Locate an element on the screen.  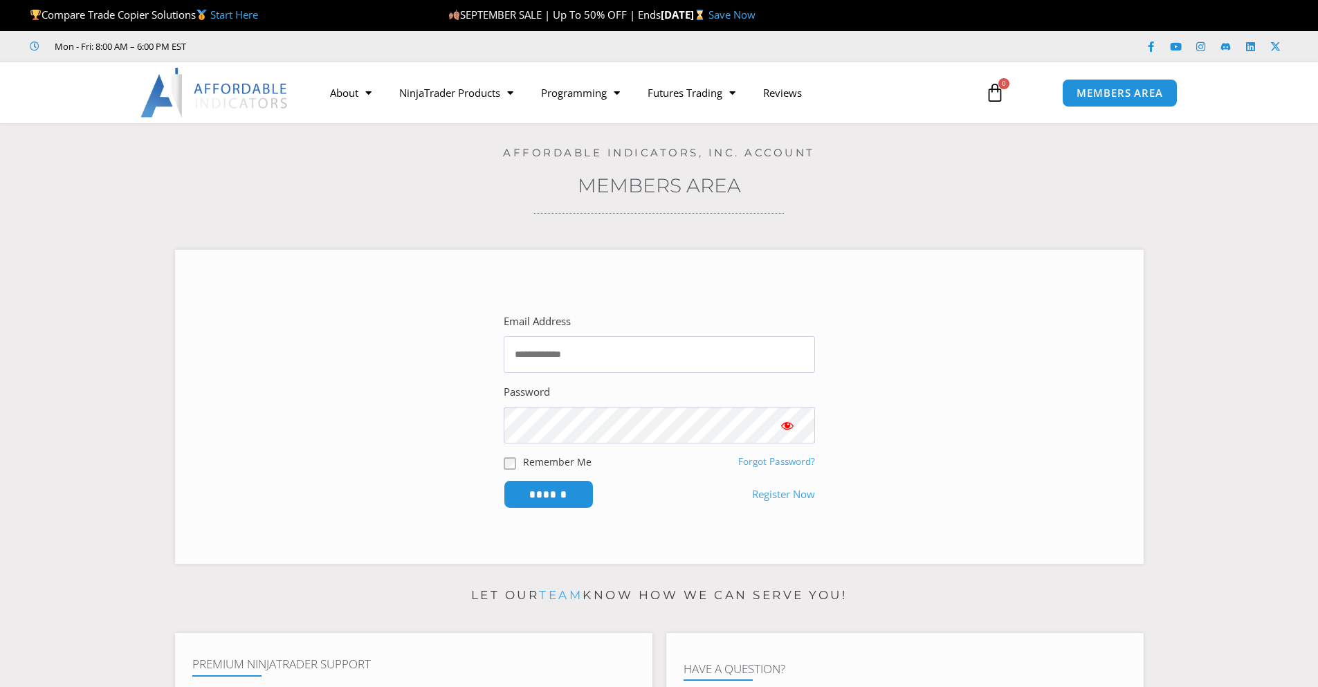
label: Remember Me is located at coordinates (557, 461).